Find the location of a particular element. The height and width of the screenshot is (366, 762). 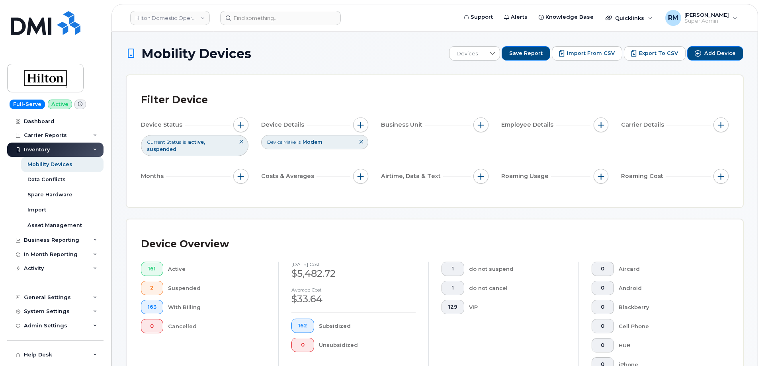

a: Import from CSV is located at coordinates (587, 53).